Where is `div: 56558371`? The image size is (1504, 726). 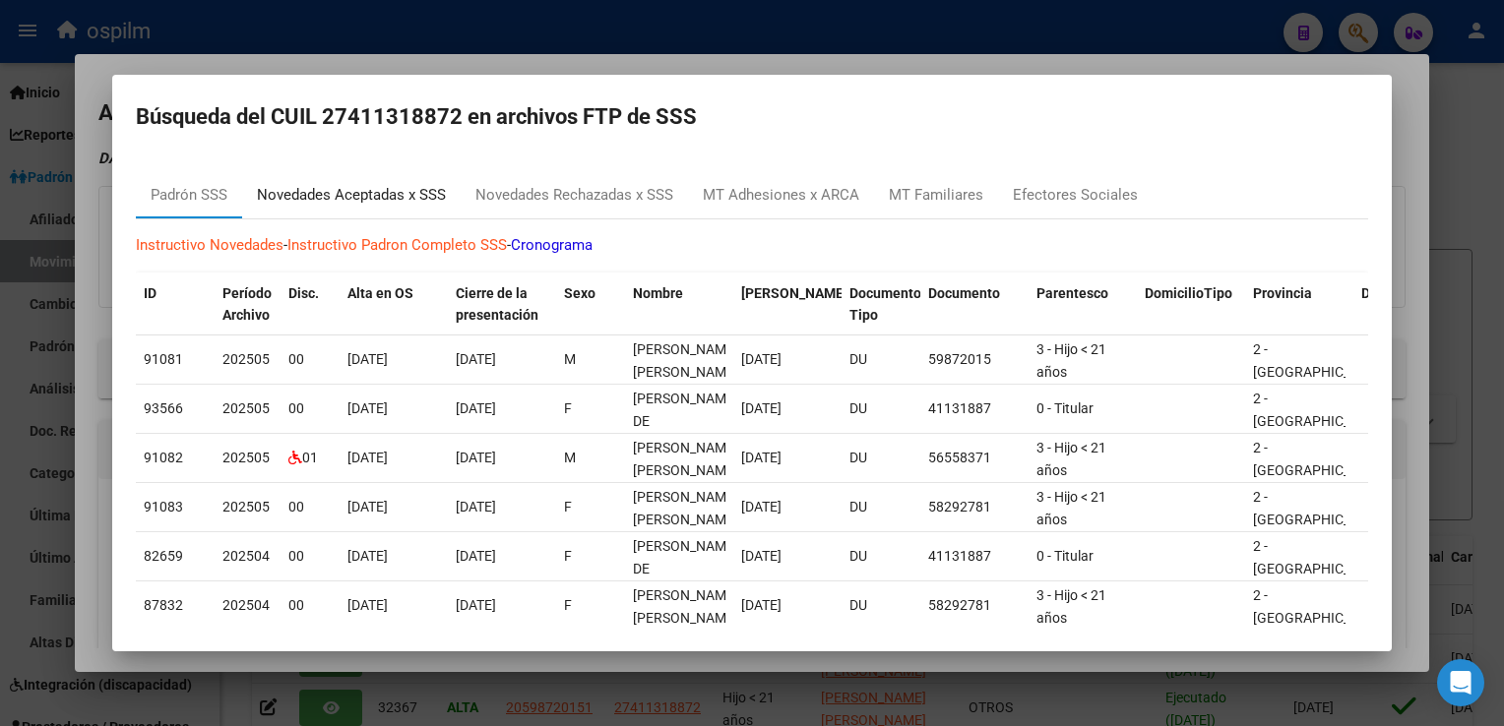
div: 56558371 is located at coordinates (974, 458).